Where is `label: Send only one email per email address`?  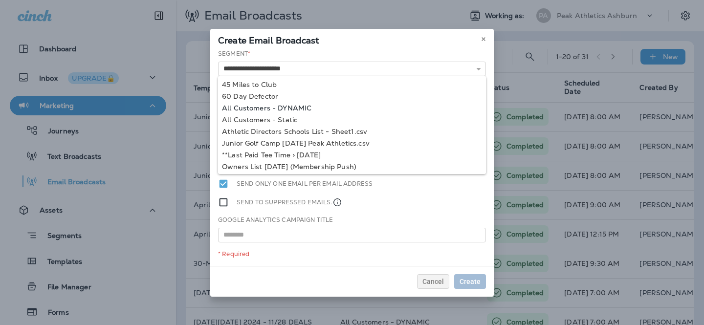
label: Send only one email per email address is located at coordinates (304, 184).